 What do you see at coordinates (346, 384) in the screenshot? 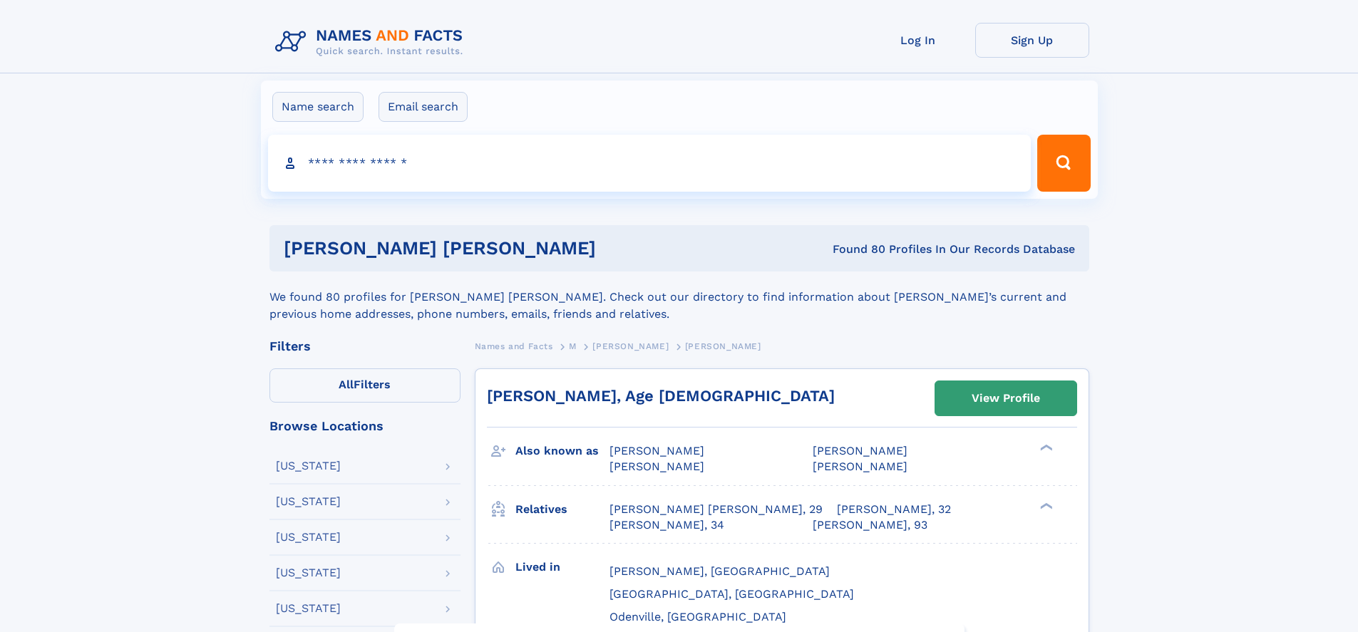
I see `span: All` at bounding box center [346, 384].